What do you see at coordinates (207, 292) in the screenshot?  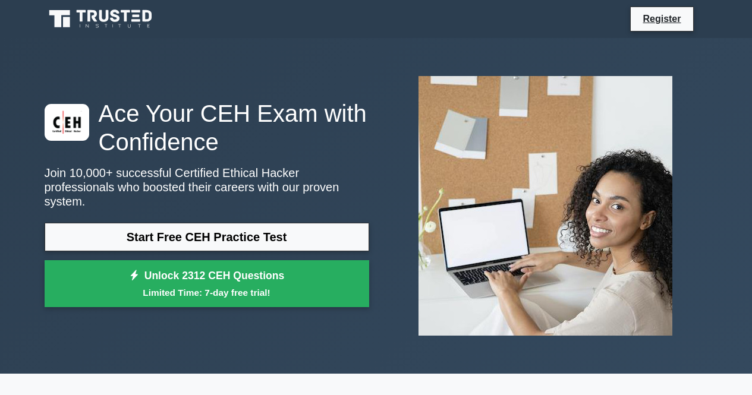 I see `small: Limited Time: 7-day free trial!` at bounding box center [207, 292].